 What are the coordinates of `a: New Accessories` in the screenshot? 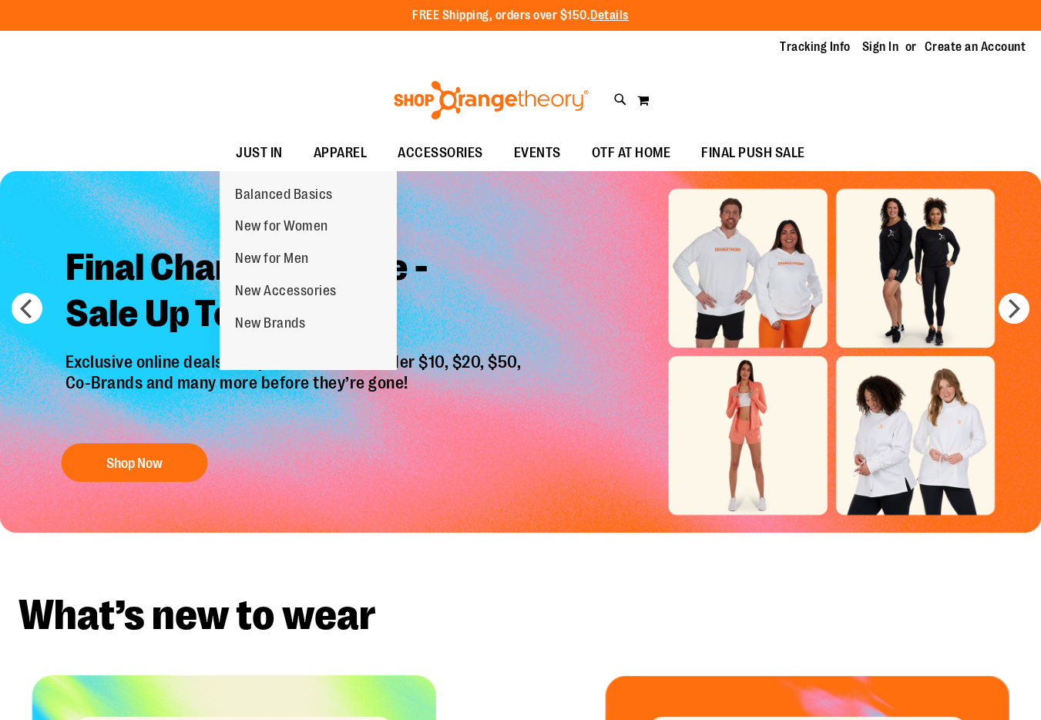 It's located at (286, 291).